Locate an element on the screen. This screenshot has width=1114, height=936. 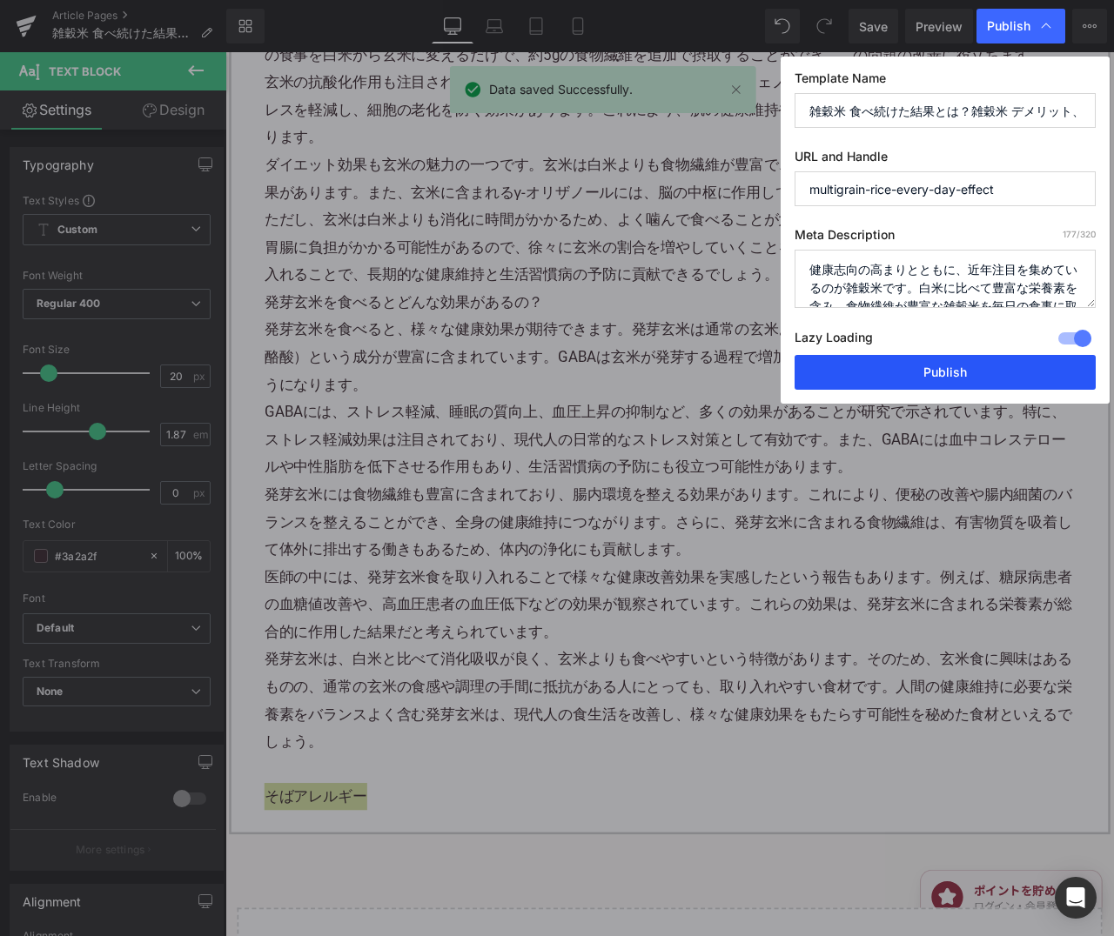
p: 発芽玄米は、白米と比べて消化吸収が良く、玄米よりも食べやすいという特徴があります。そのため、玄米食に興味はあるものの、通常の玄米の食感や調理の手間に抵抗がある人にとっても、取り入れやすい食材です... is located at coordinates (526, 768).